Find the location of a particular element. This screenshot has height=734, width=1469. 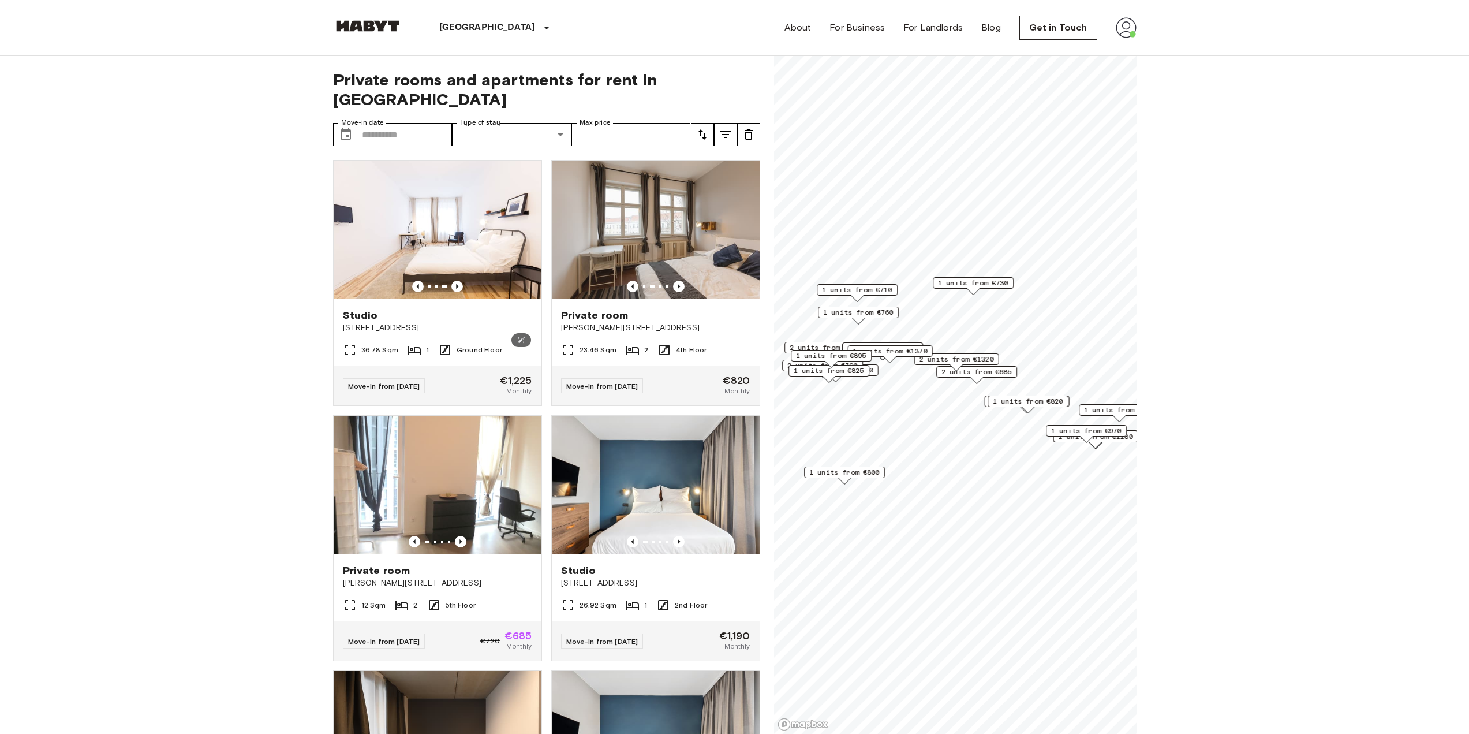

span: 1 units from €820 is located at coordinates (1028, 401).